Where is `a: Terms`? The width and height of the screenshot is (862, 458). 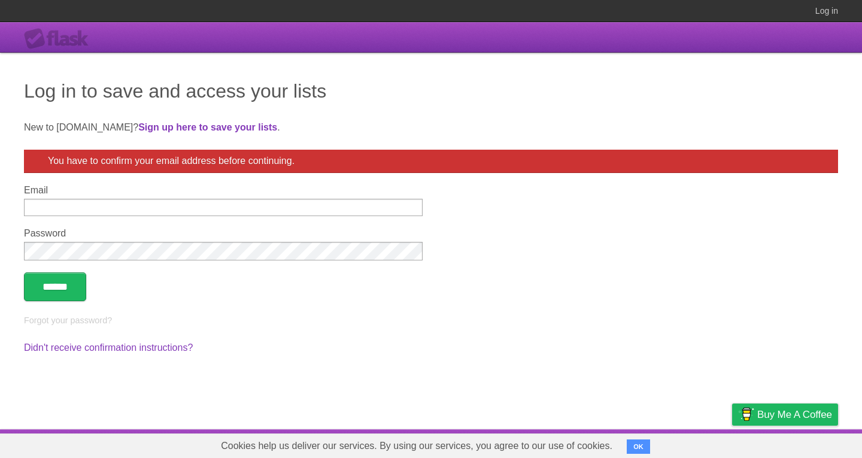
a: Terms is located at coordinates (689, 444).